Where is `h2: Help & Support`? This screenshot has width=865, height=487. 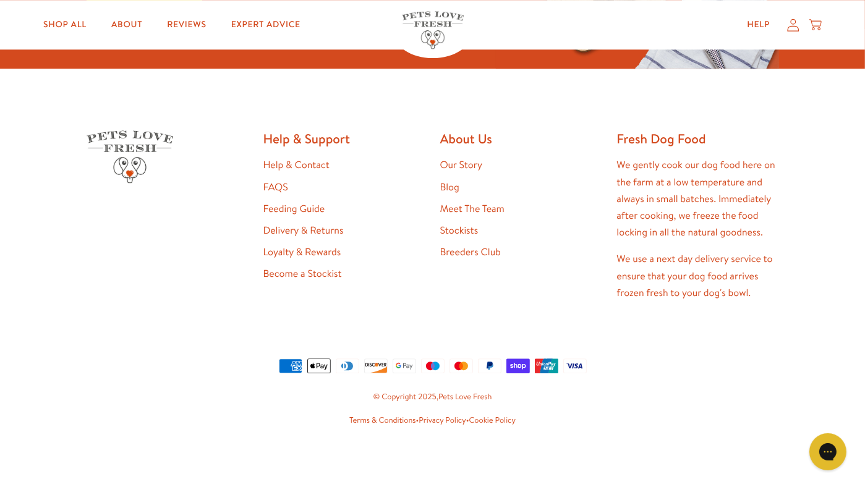
h2: Help & Support is located at coordinates (344, 138).